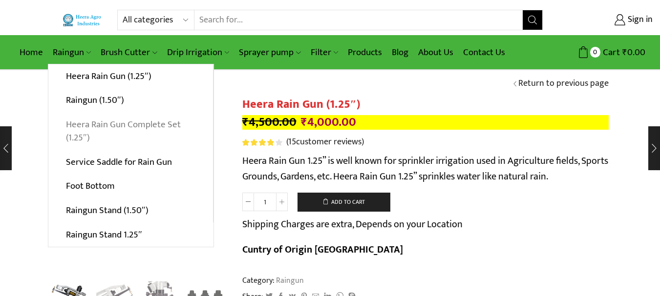  What do you see at coordinates (484, 52) in the screenshot?
I see `a: Contact Us` at bounding box center [484, 52].